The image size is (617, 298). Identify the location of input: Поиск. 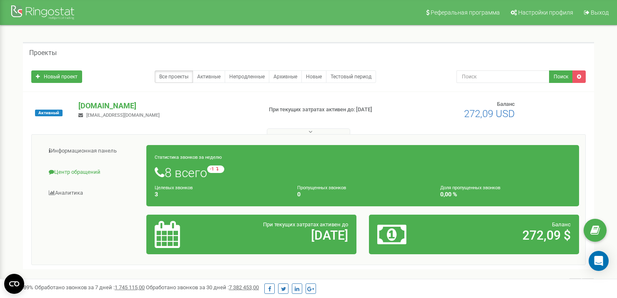
(503, 77).